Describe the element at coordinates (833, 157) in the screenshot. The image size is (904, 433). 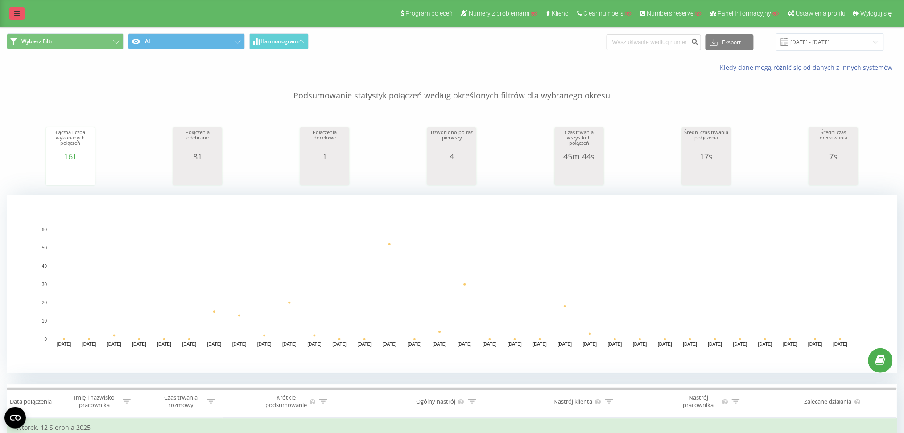
I see `div: 7s` at that location.